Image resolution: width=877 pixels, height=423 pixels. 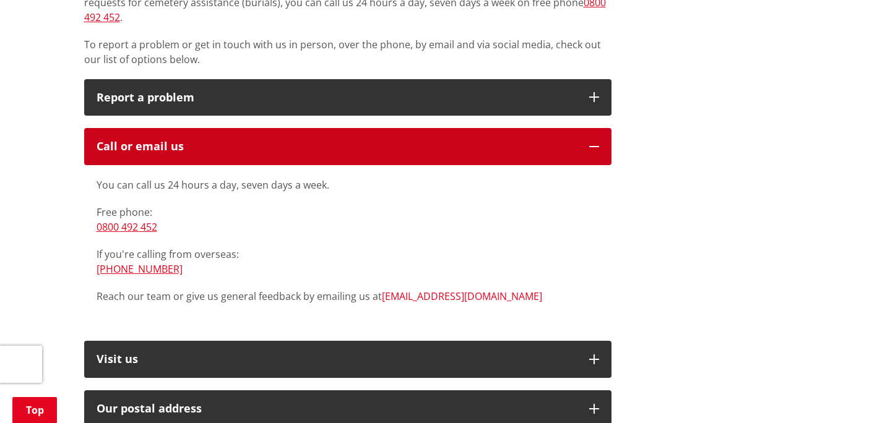 I want to click on h2: Our postal address, so click(x=337, y=409).